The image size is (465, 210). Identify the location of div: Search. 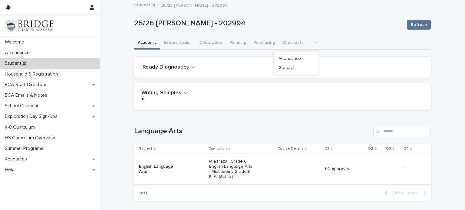
(402, 132).